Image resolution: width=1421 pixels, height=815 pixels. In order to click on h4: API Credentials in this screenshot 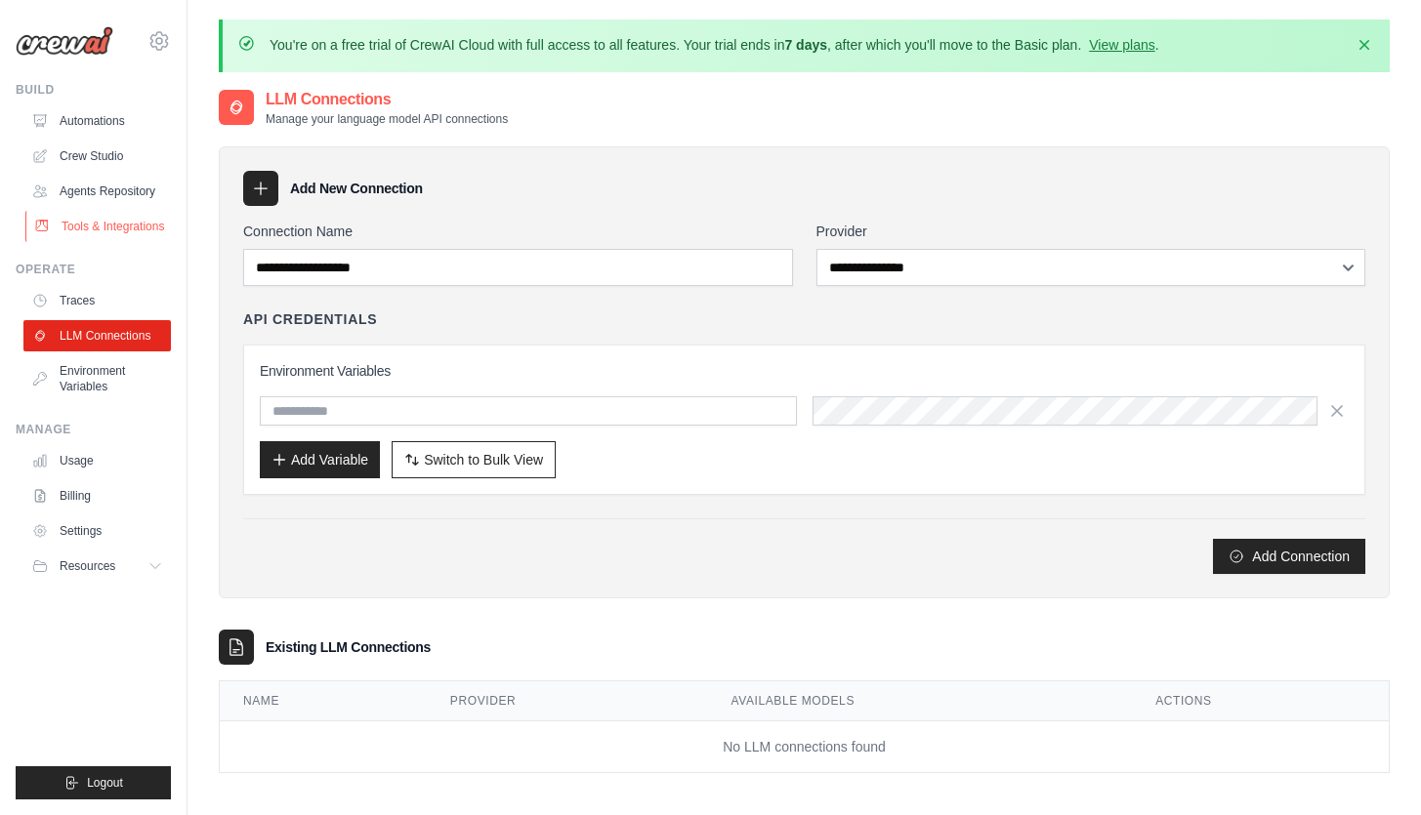, I will do `click(310, 319)`.